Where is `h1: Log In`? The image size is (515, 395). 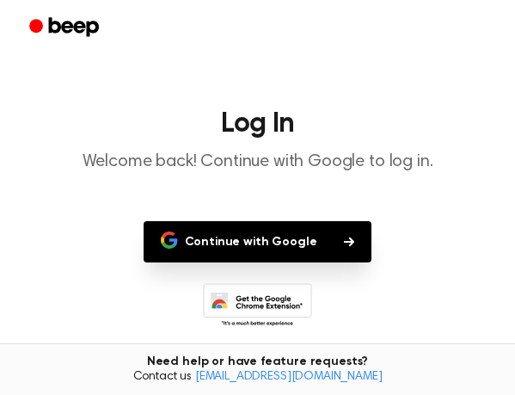 h1: Log In is located at coordinates (257, 124).